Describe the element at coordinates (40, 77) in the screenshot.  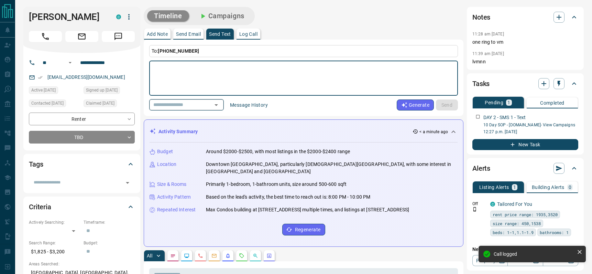
I see `svg: Email Verified` at that location.